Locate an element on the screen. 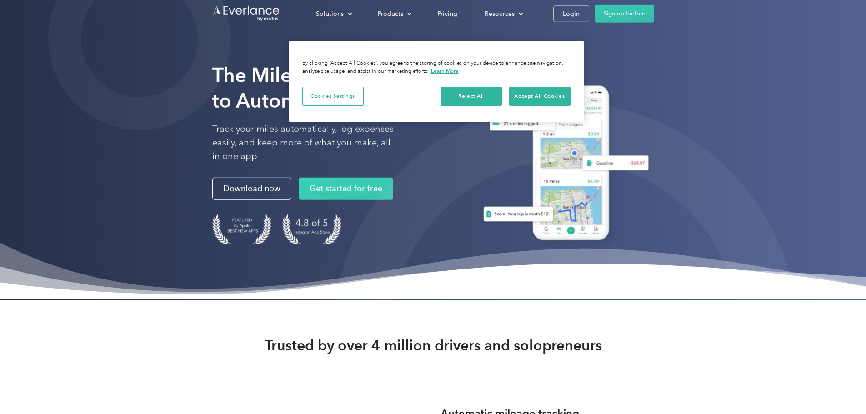 The image size is (866, 414). a: Pricing is located at coordinates (448, 13).